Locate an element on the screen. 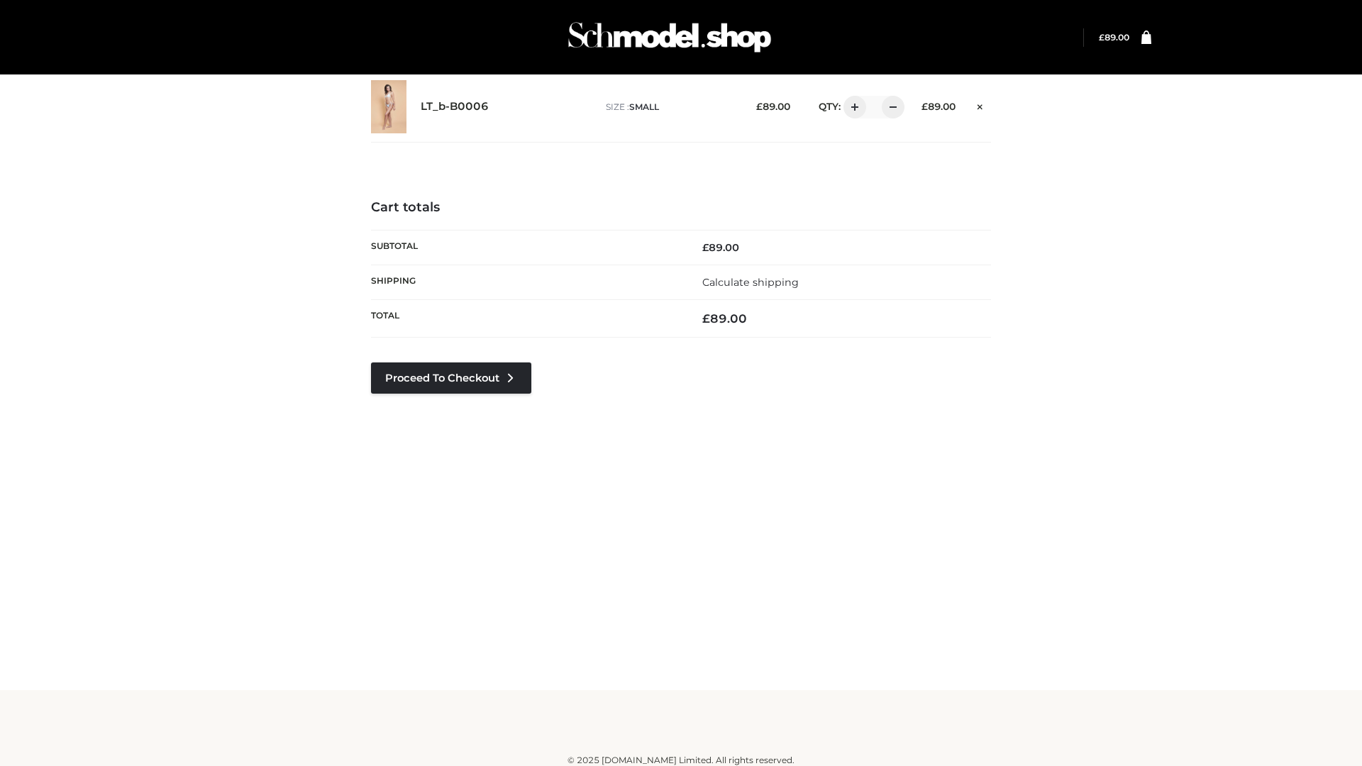  img: Schmodel Admin 964 is located at coordinates (670, 37).